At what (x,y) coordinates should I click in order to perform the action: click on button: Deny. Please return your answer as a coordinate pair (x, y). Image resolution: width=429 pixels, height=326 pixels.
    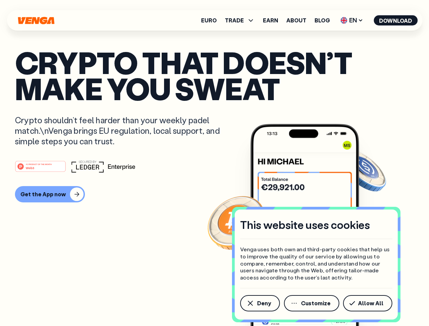
    Looking at the image, I should click on (260, 303).